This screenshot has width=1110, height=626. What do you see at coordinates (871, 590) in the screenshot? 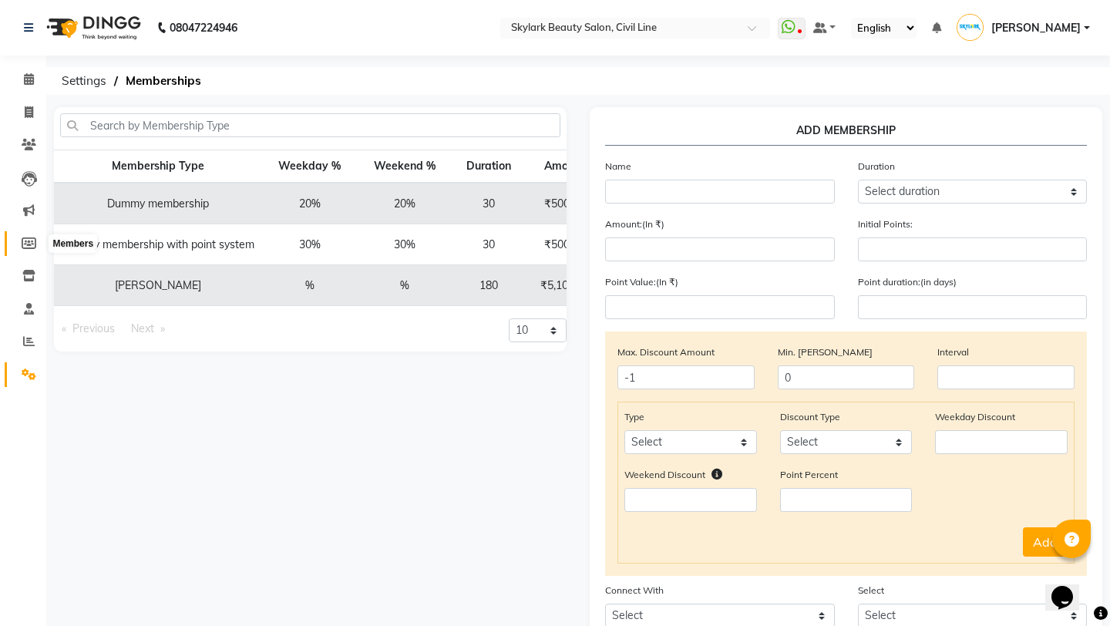
I see `label: Select` at bounding box center [871, 590].